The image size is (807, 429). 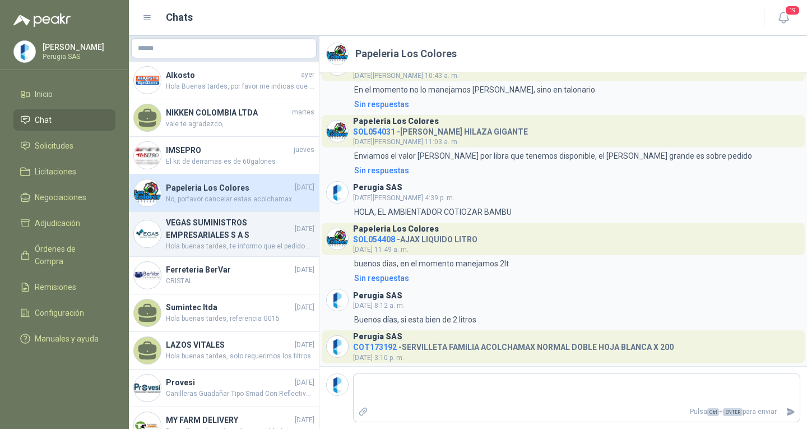 I want to click on p: Hola Buenas tardes, las servilletas despachadas no son la referencia solicitada, se requiere fami..., so click(x=562, y=371).